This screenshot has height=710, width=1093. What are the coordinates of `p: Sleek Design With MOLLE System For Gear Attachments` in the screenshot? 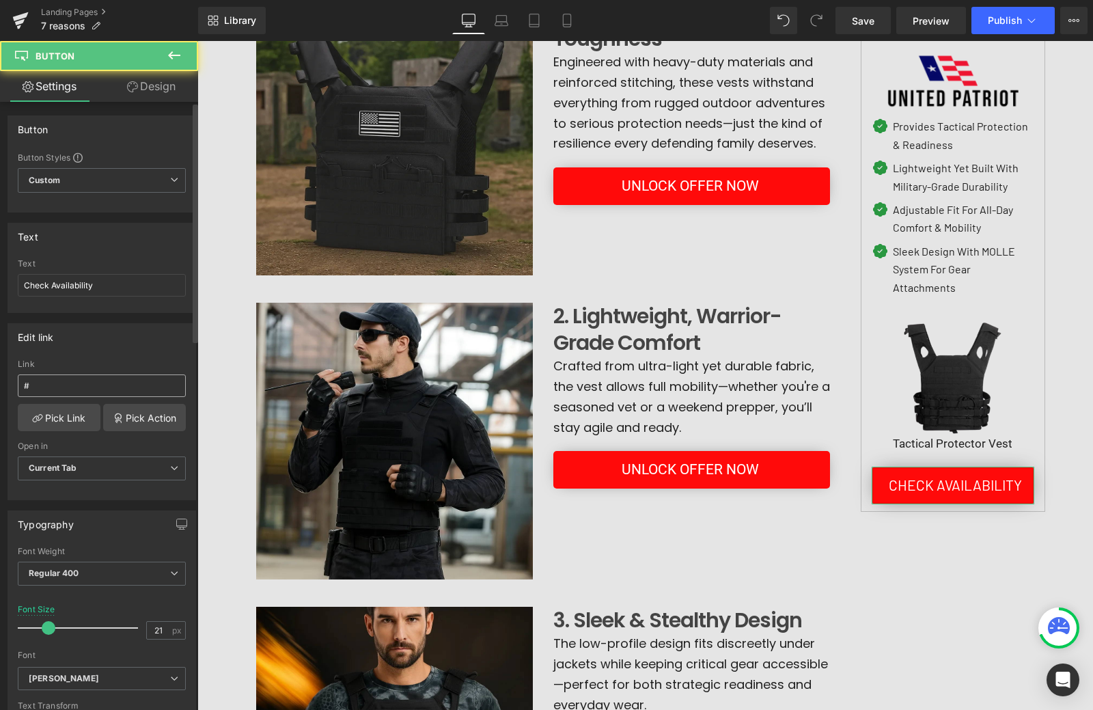 It's located at (766, 228).